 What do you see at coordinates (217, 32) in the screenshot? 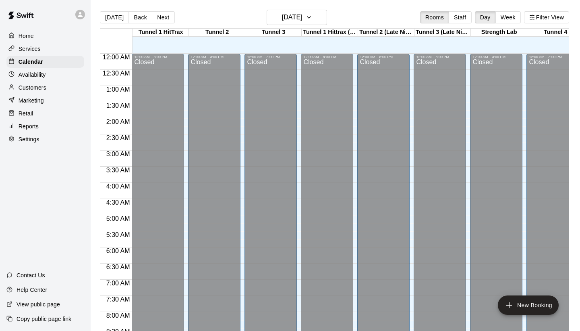
I see `div: Tunnel 2` at bounding box center [217, 32].